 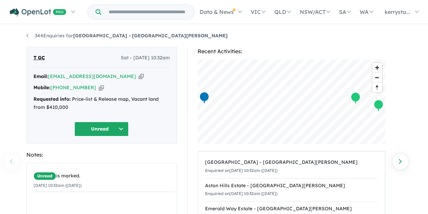 What do you see at coordinates (104, 176) in the screenshot?
I see `div: is marked.` at bounding box center [104, 176].